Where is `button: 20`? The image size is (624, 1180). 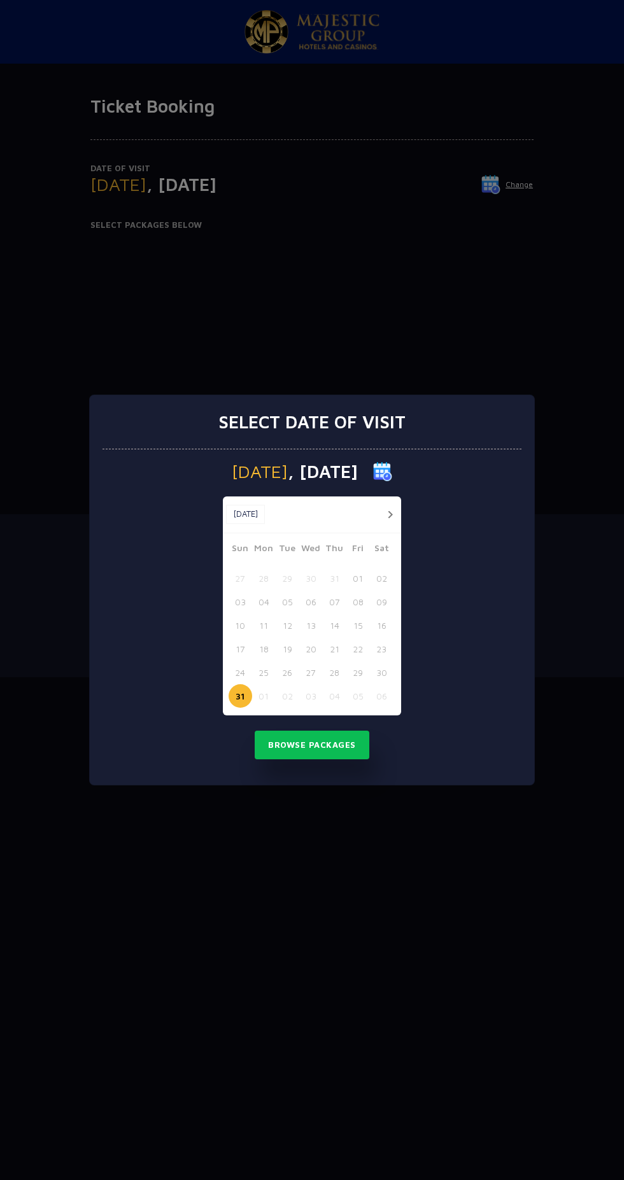
button: 20 is located at coordinates (311, 648).